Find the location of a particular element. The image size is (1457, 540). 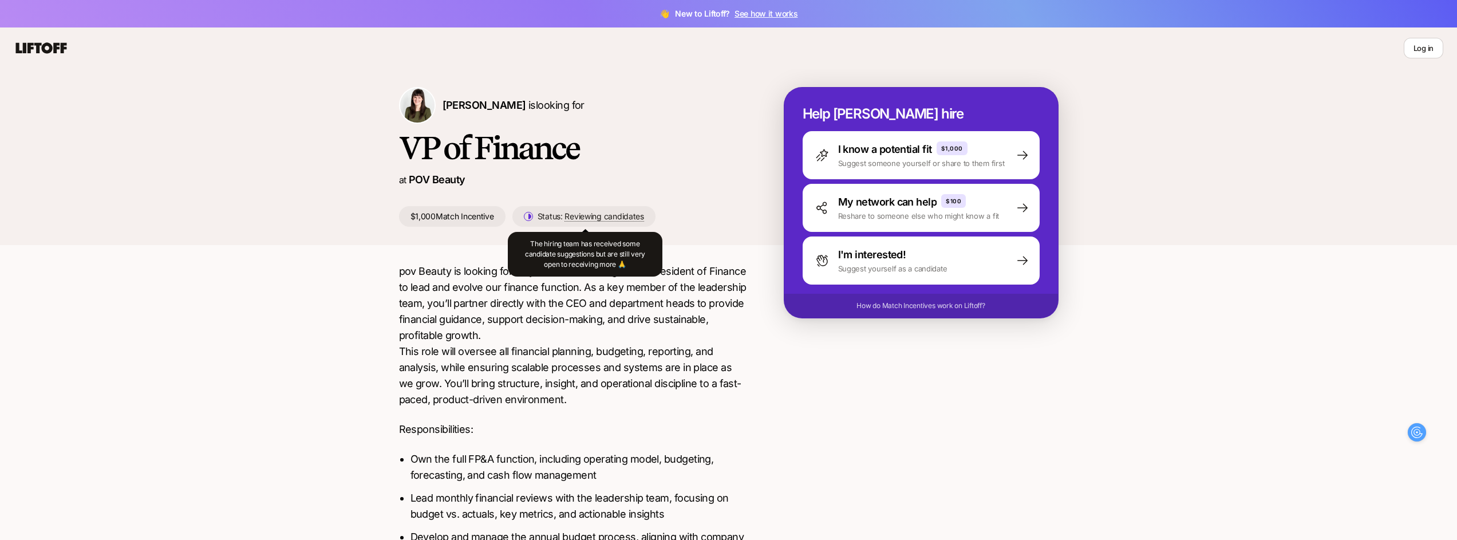

a: See how it works is located at coordinates (766, 13).